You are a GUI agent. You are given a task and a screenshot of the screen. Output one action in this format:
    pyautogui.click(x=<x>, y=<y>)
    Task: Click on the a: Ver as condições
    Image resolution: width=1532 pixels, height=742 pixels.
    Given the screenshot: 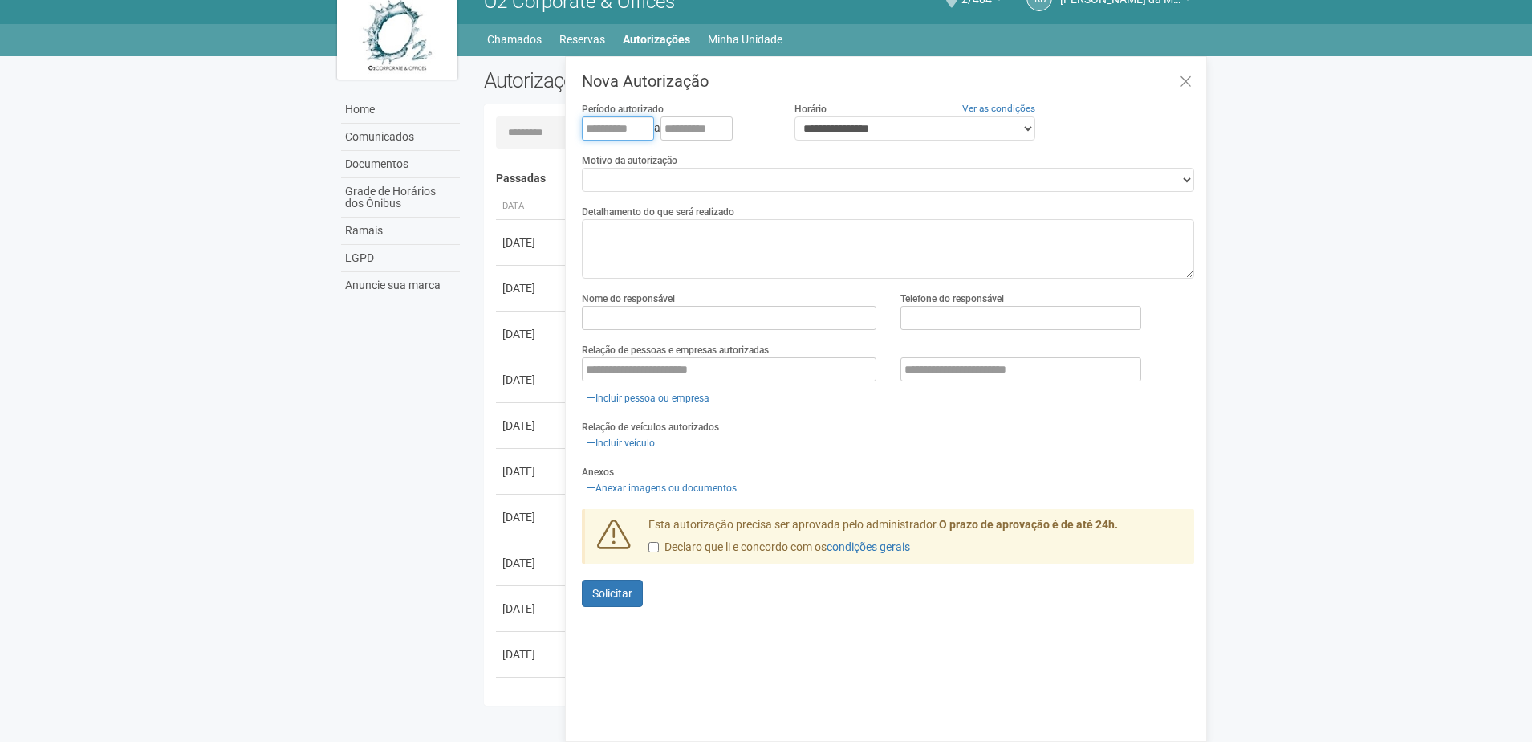 What is the action you would take?
    pyautogui.click(x=999, y=108)
    